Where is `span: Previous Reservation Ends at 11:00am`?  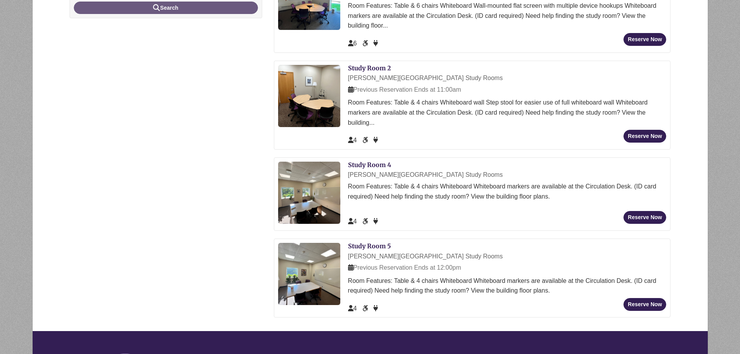
span: Previous Reservation Ends at 11:00am is located at coordinates (404, 89).